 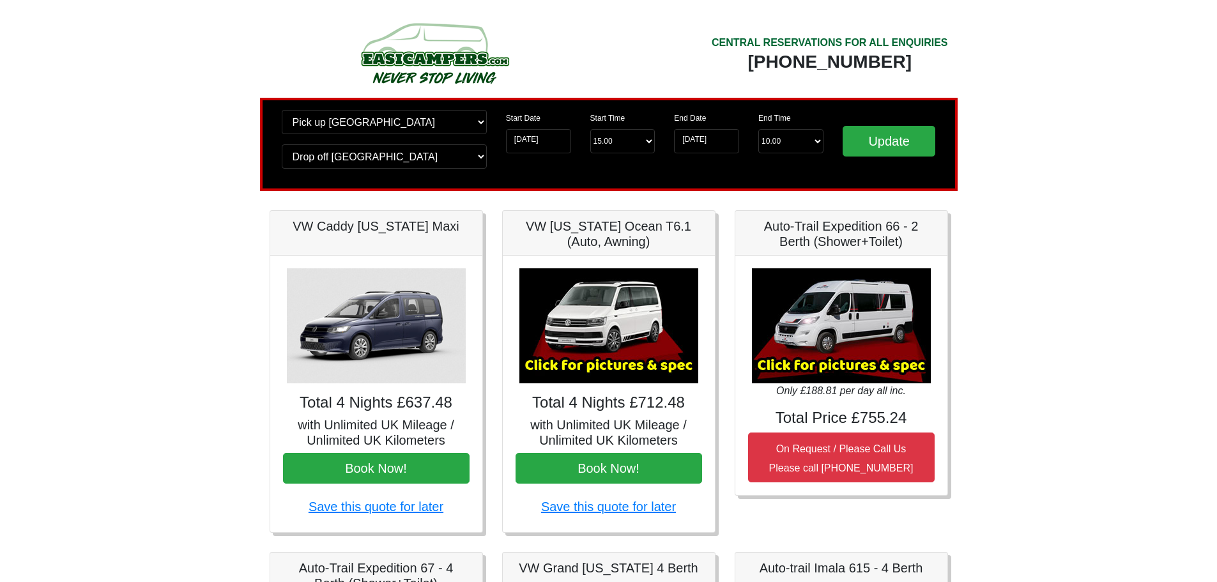 I want to click on h4: Total 4 Nights £712.48, so click(x=609, y=403).